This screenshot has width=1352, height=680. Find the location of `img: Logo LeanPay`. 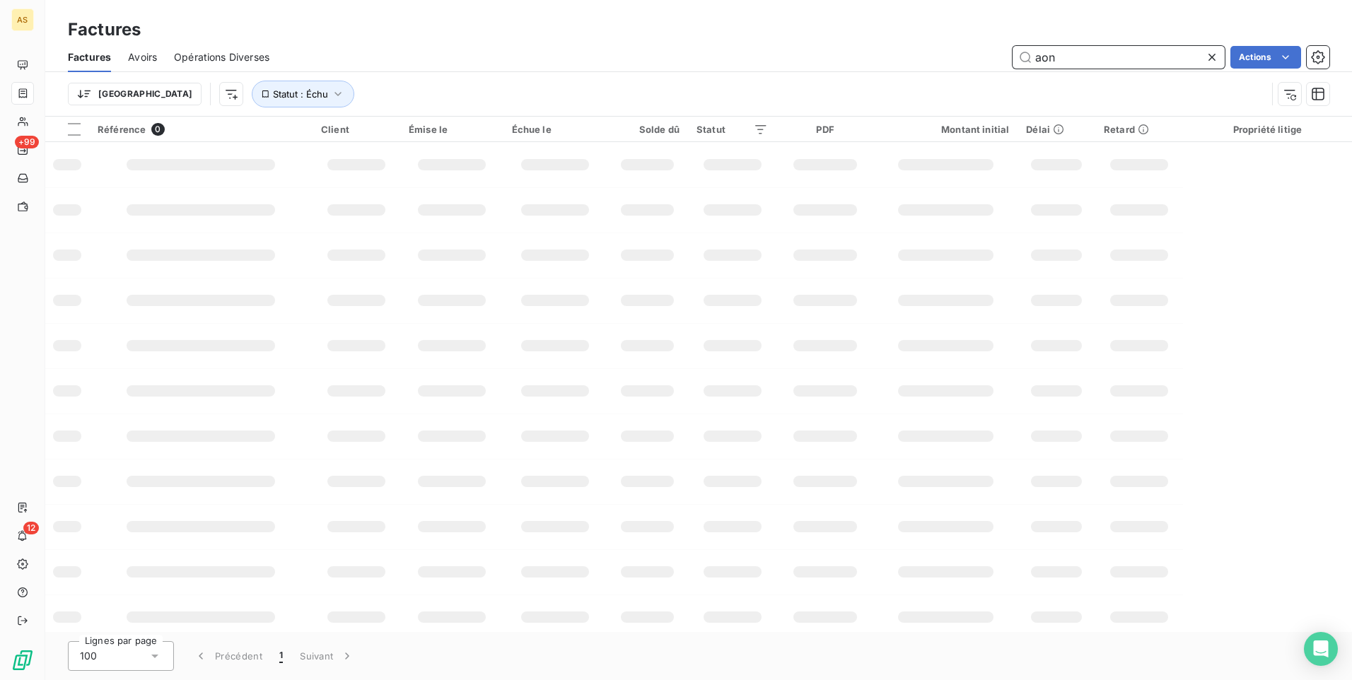

img: Logo LeanPay is located at coordinates (23, 660).